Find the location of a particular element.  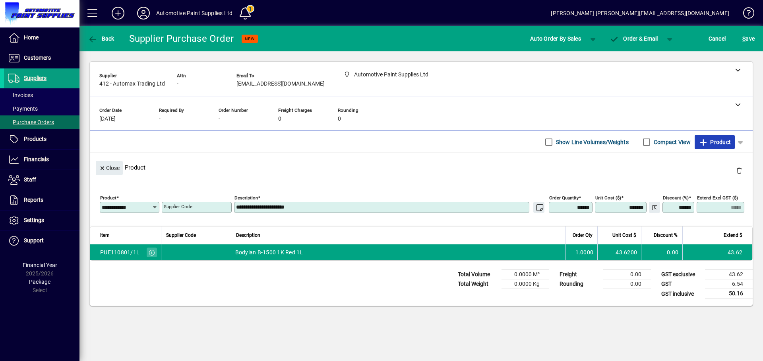

mat-label: Description is located at coordinates (246, 198).